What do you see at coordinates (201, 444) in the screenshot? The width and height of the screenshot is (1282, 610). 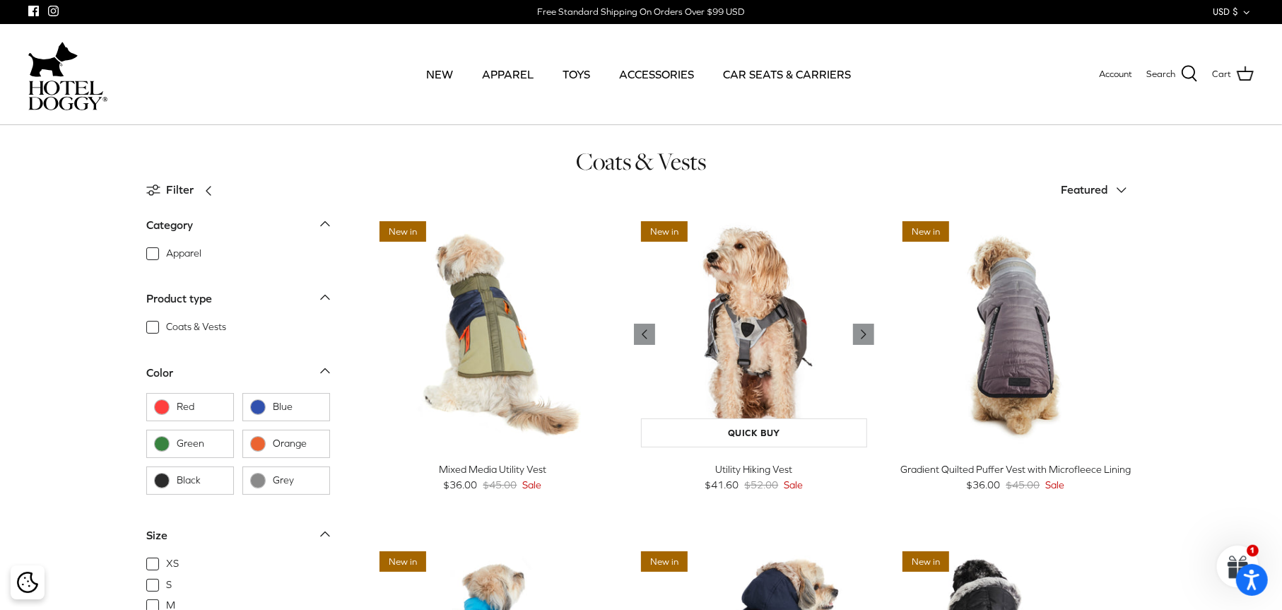 I see `span: Green` at bounding box center [201, 444].